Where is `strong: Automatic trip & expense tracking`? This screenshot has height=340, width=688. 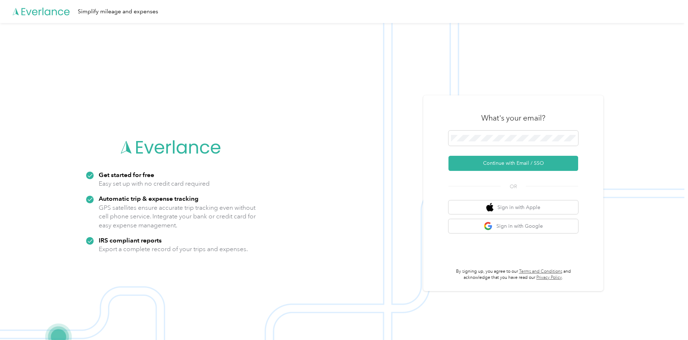 strong: Automatic trip & expense tracking is located at coordinates (148, 198).